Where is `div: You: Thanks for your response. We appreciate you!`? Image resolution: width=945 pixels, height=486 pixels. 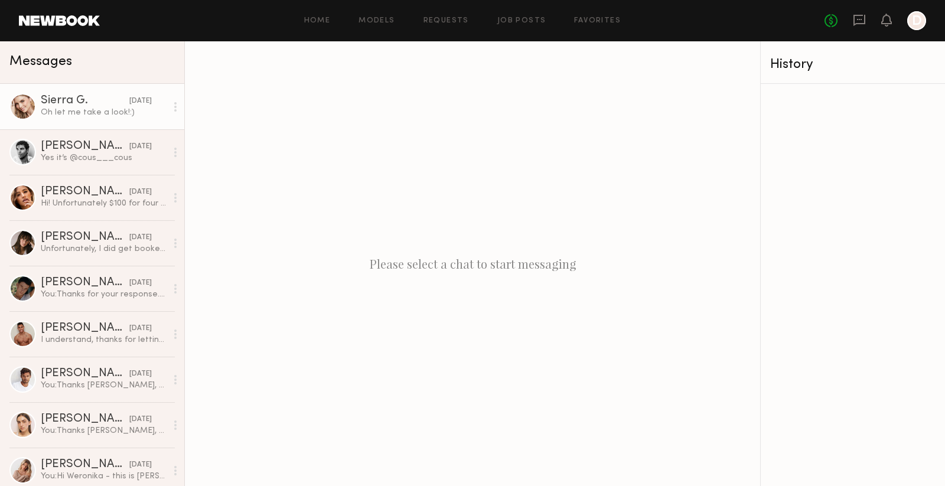 div: You: Thanks for your response. We appreciate you! is located at coordinates (103, 294).